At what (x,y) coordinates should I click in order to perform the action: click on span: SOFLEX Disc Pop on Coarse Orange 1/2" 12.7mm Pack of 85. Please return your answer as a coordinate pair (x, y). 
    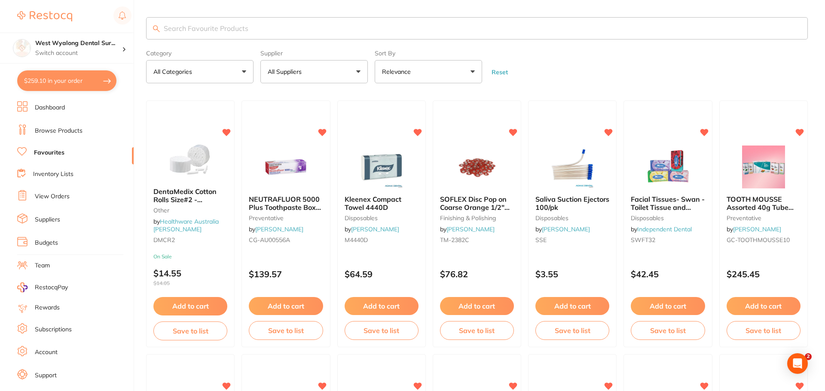
    Looking at the image, I should click on (475, 207).